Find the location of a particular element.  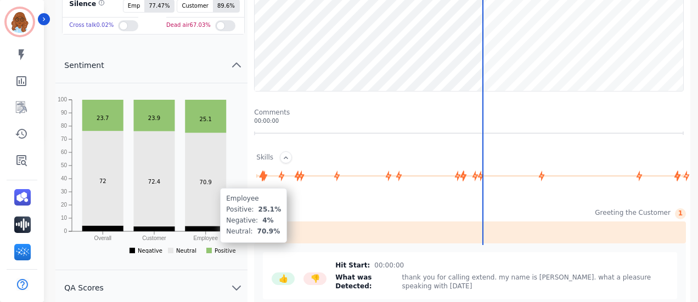

text: 10 is located at coordinates (64, 218).